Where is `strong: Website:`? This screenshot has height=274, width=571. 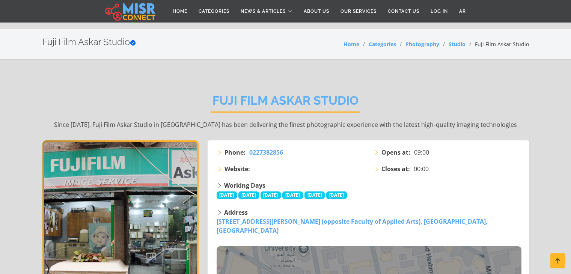 strong: Website: is located at coordinates (237, 169).